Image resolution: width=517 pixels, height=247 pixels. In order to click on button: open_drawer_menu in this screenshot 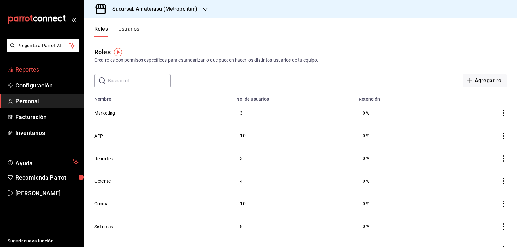, I will do `click(74, 19)`.